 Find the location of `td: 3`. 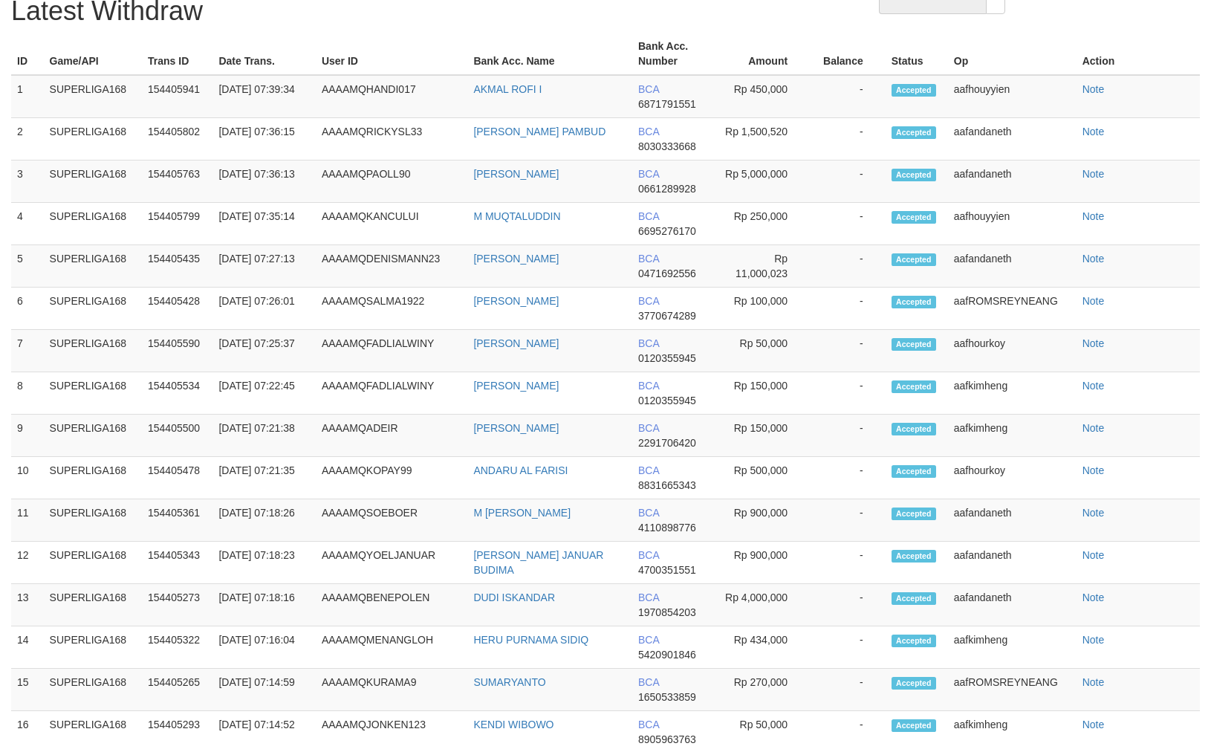

td: 3 is located at coordinates (27, 181).